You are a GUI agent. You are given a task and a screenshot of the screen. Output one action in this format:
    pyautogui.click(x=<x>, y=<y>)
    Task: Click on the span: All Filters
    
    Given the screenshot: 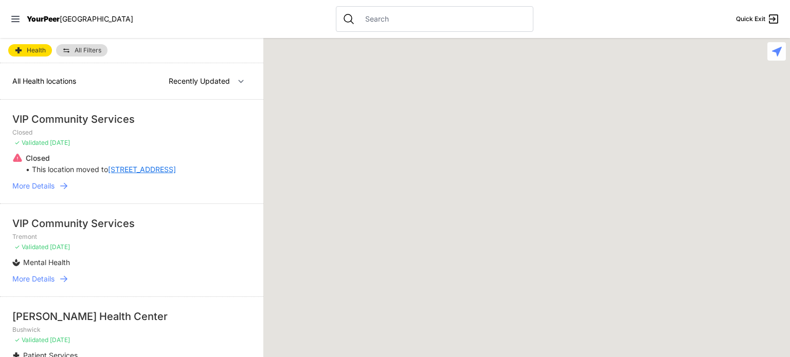 What is the action you would take?
    pyautogui.click(x=88, y=50)
    